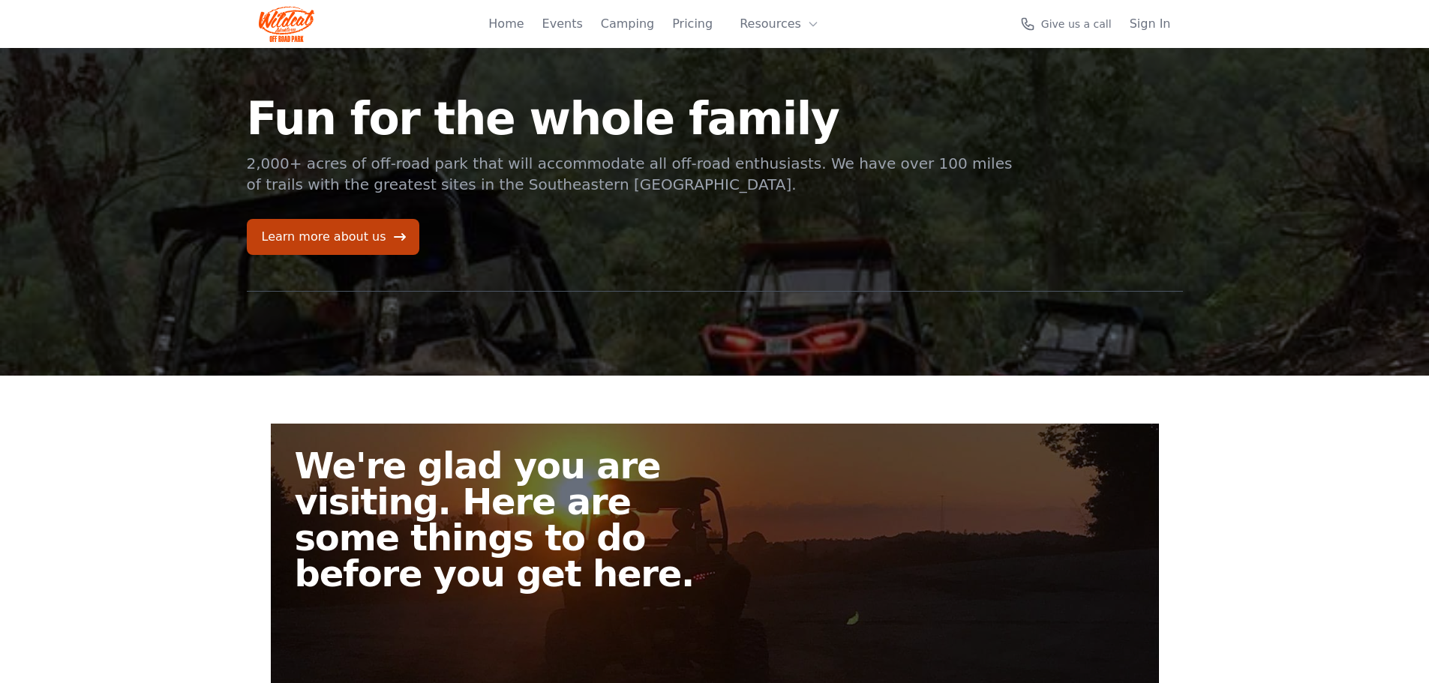  Describe the element at coordinates (692, 24) in the screenshot. I see `a: Pricing` at that location.